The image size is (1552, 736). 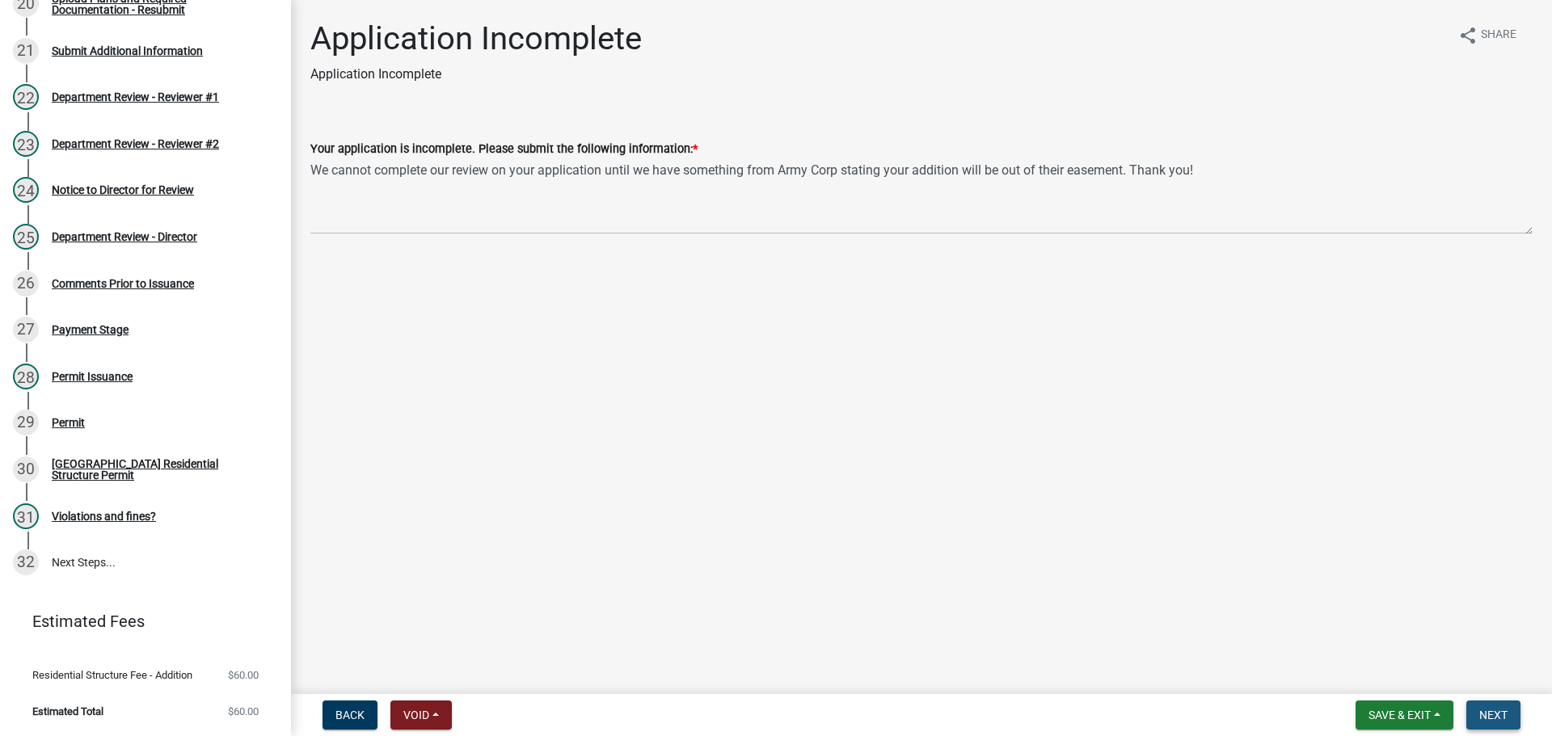 What do you see at coordinates (1468, 36) in the screenshot?
I see `i: share` at bounding box center [1468, 36].